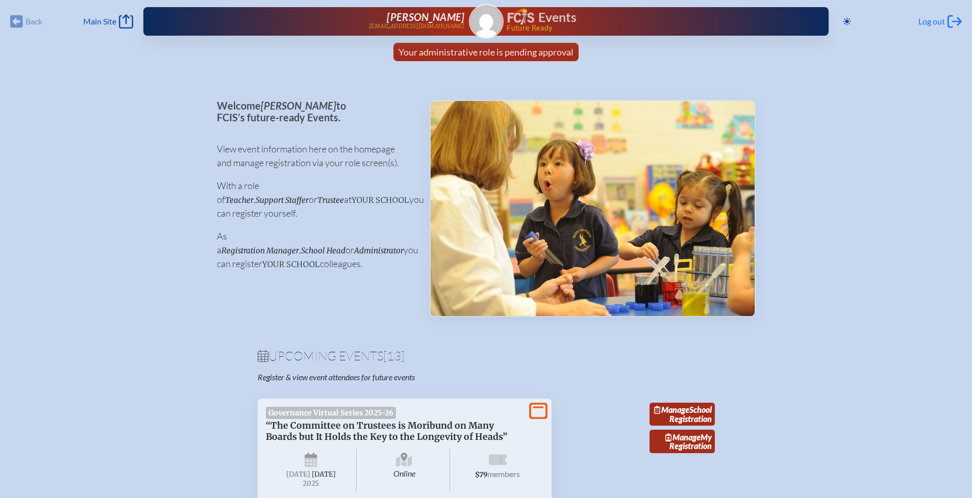  I want to click on span: [13], so click(394, 356).